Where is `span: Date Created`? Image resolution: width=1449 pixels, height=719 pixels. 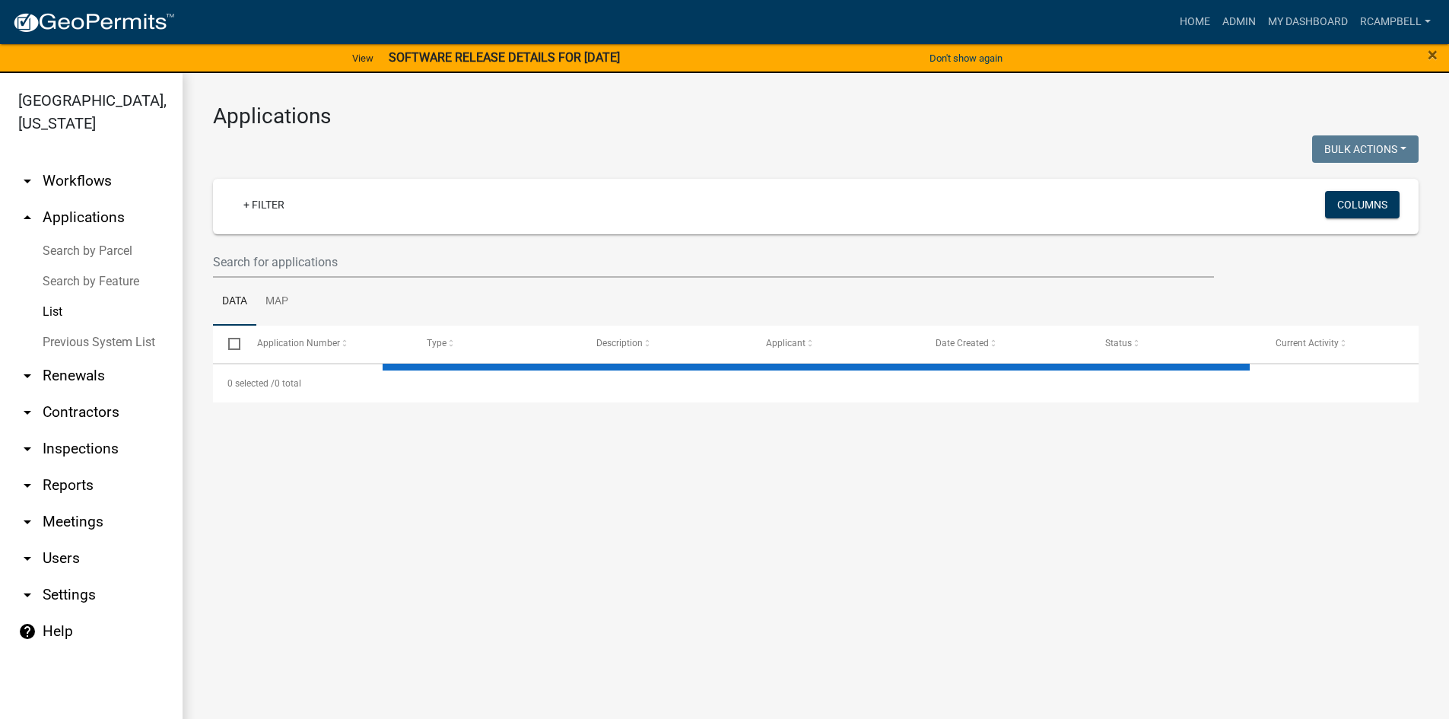
span: Date Created is located at coordinates (962, 343).